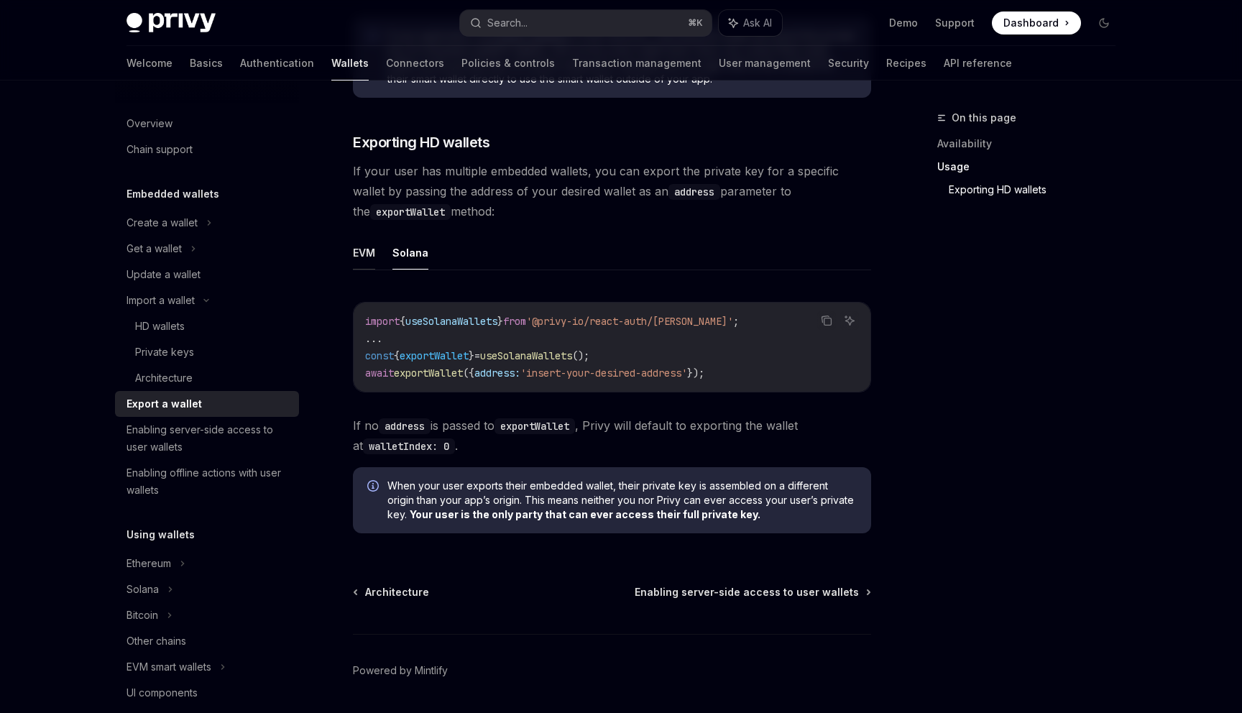  What do you see at coordinates (208, 482) in the screenshot?
I see `div: Enabling offline actions with user wallets` at bounding box center [208, 482].